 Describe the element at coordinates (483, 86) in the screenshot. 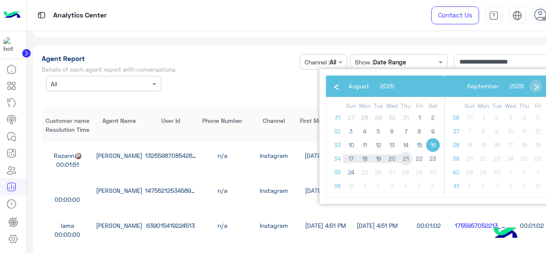

I see `span: September` at that location.